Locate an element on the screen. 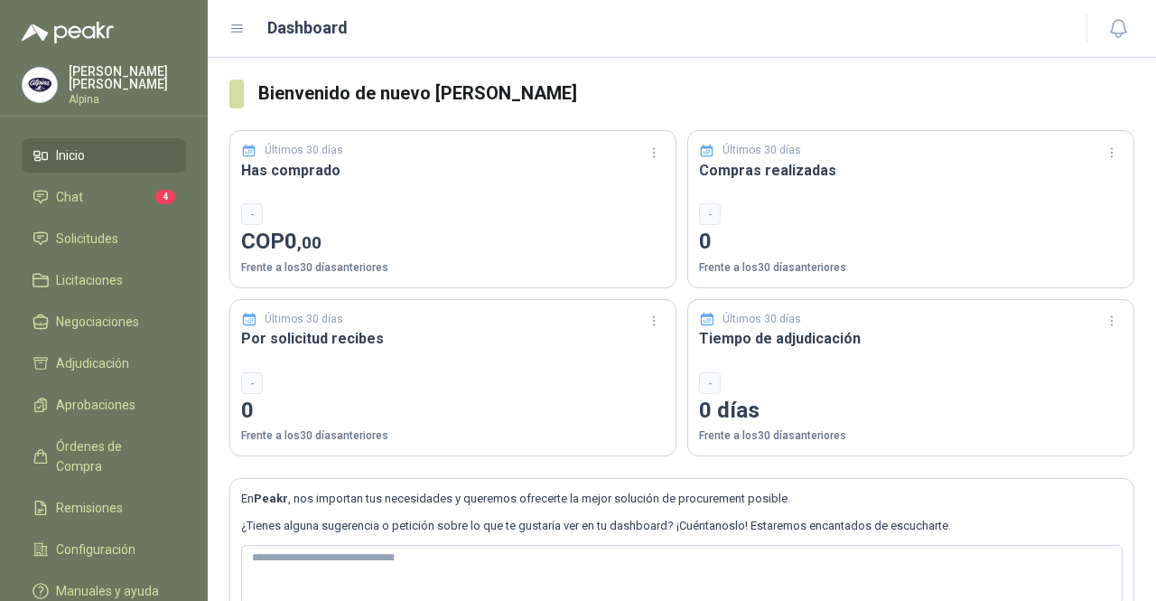 The image size is (1156, 601). h3: Por solicitud recibes is located at coordinates (453, 338).